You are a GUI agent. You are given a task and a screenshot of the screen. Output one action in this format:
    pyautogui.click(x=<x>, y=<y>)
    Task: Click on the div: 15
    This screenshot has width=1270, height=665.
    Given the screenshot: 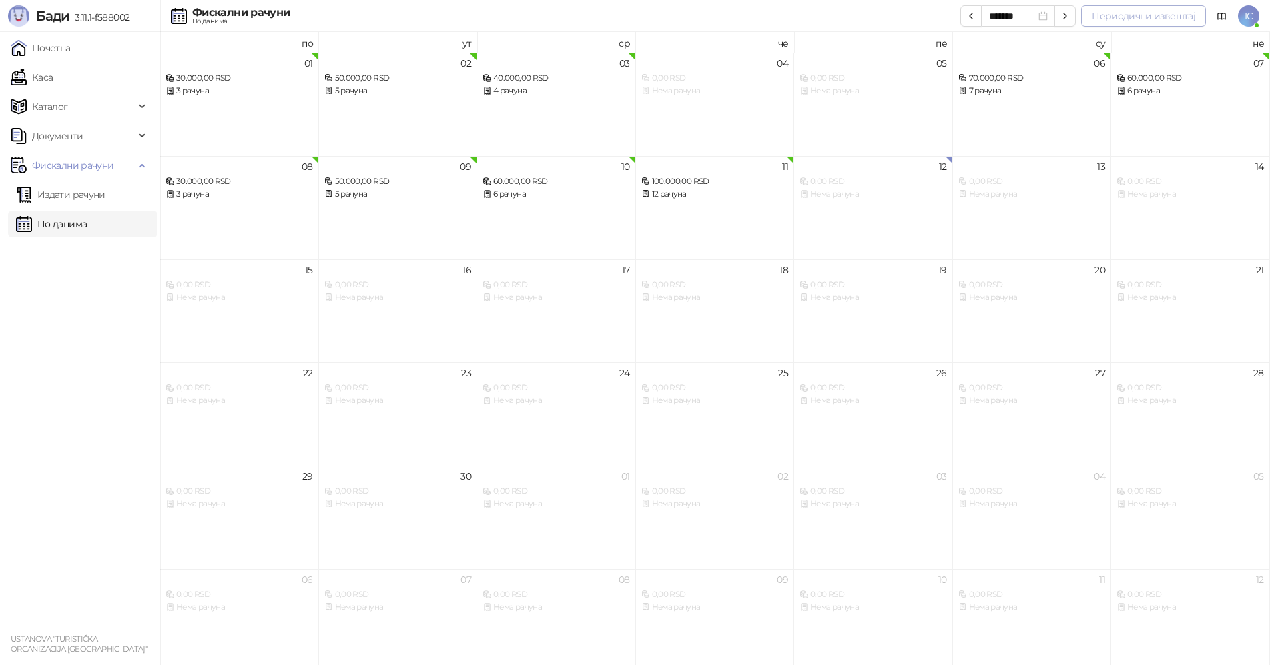 What is the action you would take?
    pyautogui.click(x=309, y=270)
    